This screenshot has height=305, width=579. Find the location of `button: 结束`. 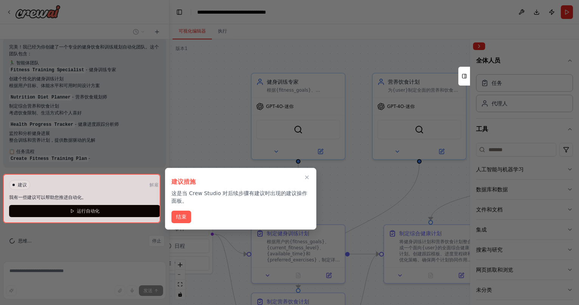

button: 结束 is located at coordinates (181, 217).